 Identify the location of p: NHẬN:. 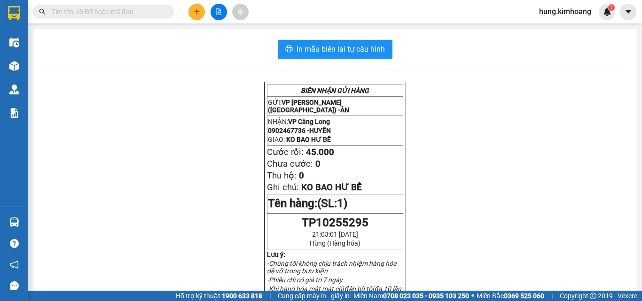
(335, 122).